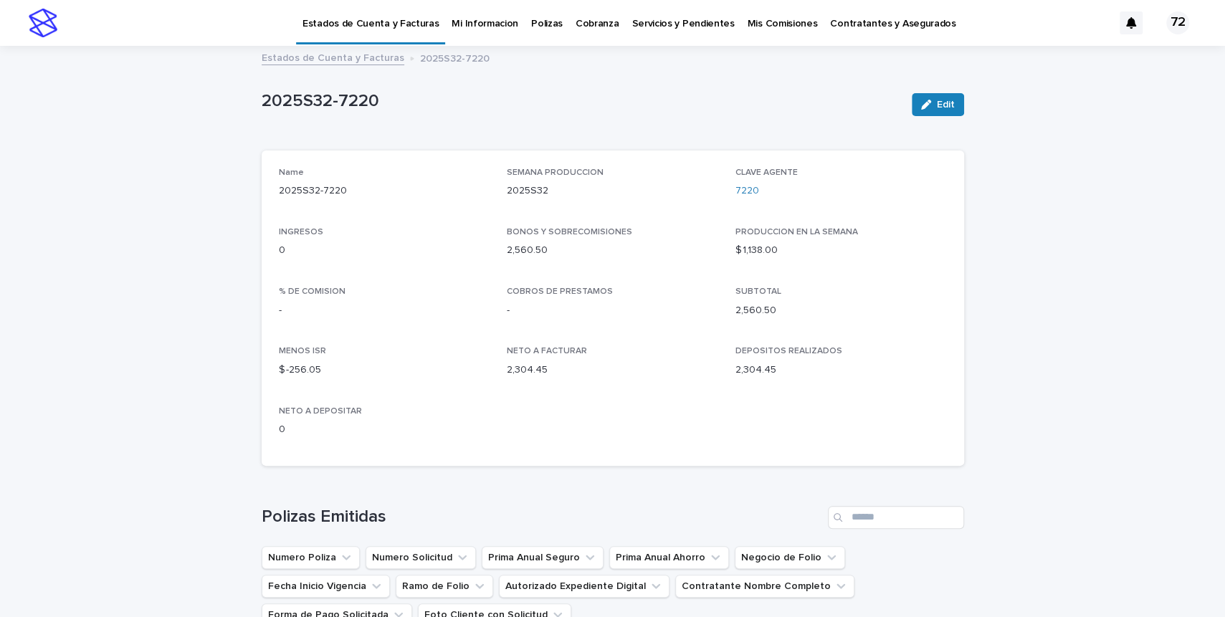 The height and width of the screenshot is (617, 1225). Describe the element at coordinates (421, 558) in the screenshot. I see `button: Numero Solicitud` at that location.